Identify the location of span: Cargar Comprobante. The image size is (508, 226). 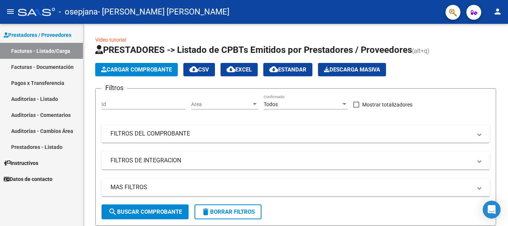
(137, 70).